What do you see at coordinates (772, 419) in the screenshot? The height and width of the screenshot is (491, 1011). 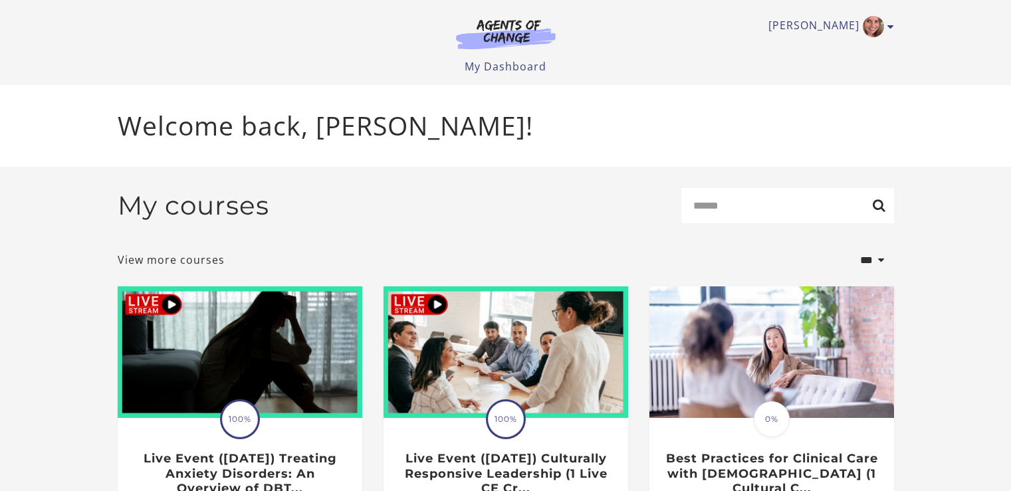 I see `span: 0%` at bounding box center [772, 419].